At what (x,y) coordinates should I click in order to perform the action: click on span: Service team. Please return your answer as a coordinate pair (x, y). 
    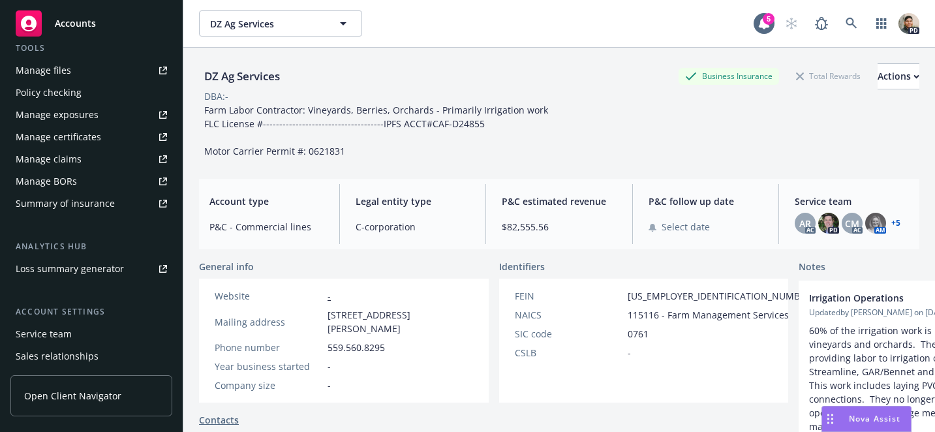
    Looking at the image, I should click on (852, 201).